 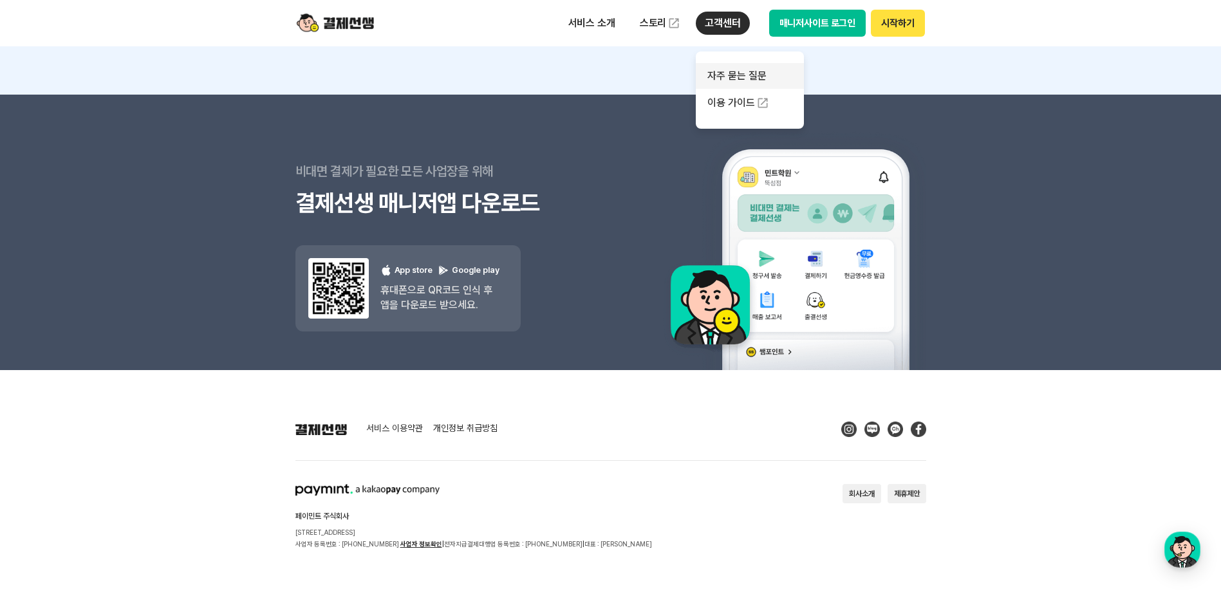 What do you see at coordinates (465, 429) in the screenshot?
I see `a: 개인정보 취급방침` at bounding box center [465, 429].